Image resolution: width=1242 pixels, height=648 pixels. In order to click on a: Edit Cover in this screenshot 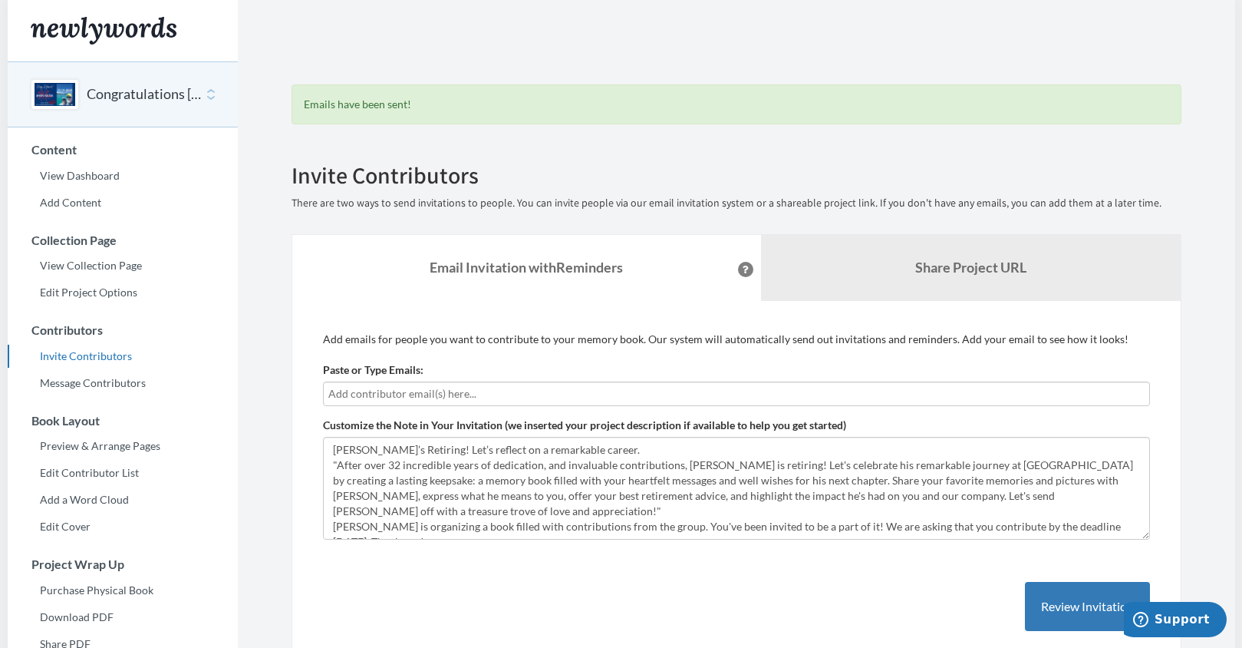, I will do `click(123, 526)`.